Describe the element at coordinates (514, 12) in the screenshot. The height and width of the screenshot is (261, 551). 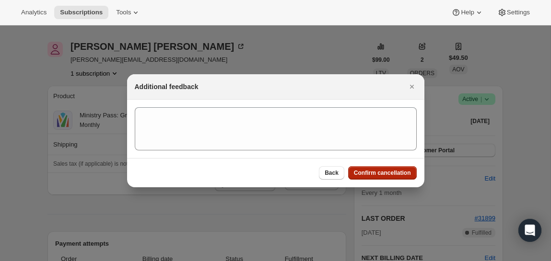
I see `button: Settings` at that location.